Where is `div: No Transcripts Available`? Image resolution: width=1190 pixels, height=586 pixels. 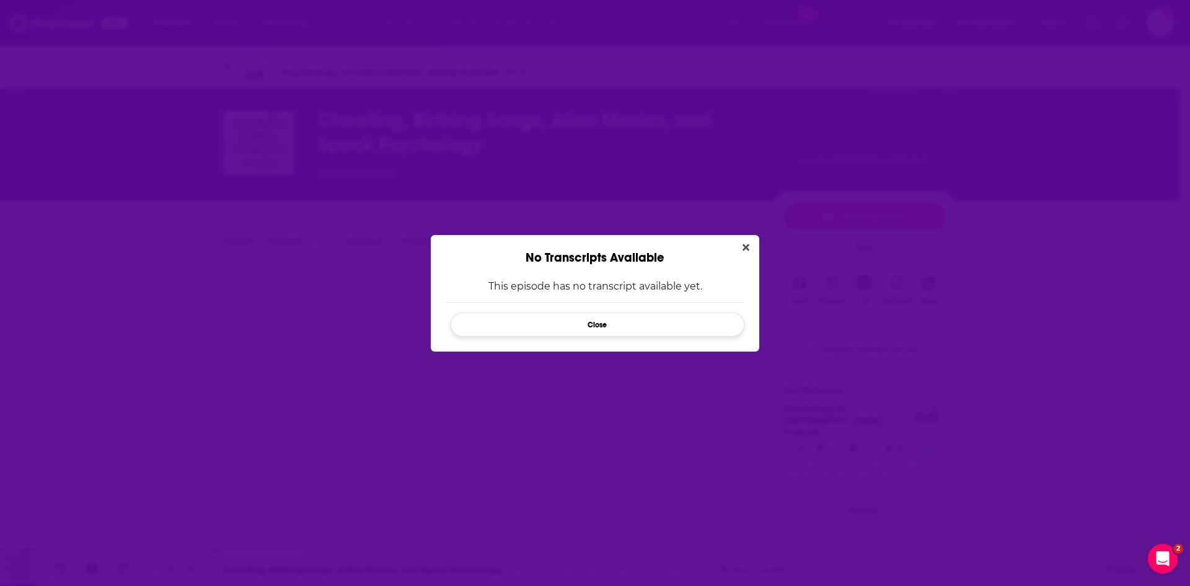
div: No Transcripts Available is located at coordinates (595, 250).